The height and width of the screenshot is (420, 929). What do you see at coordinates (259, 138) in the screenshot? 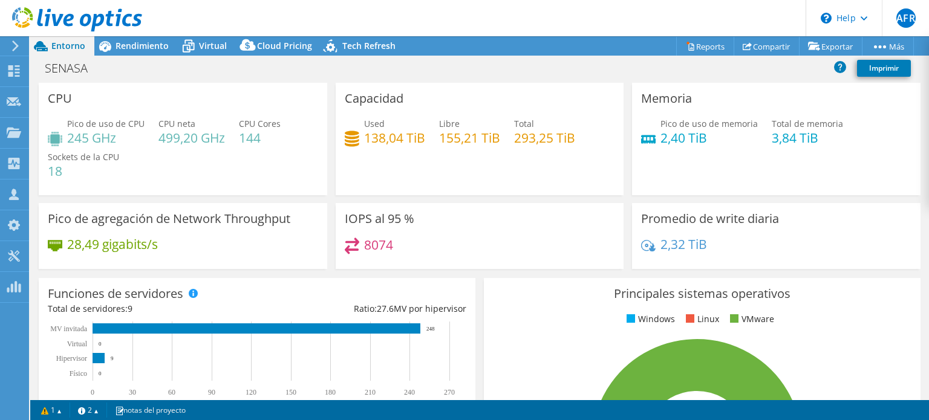
I see `h4: 144` at bounding box center [259, 138].